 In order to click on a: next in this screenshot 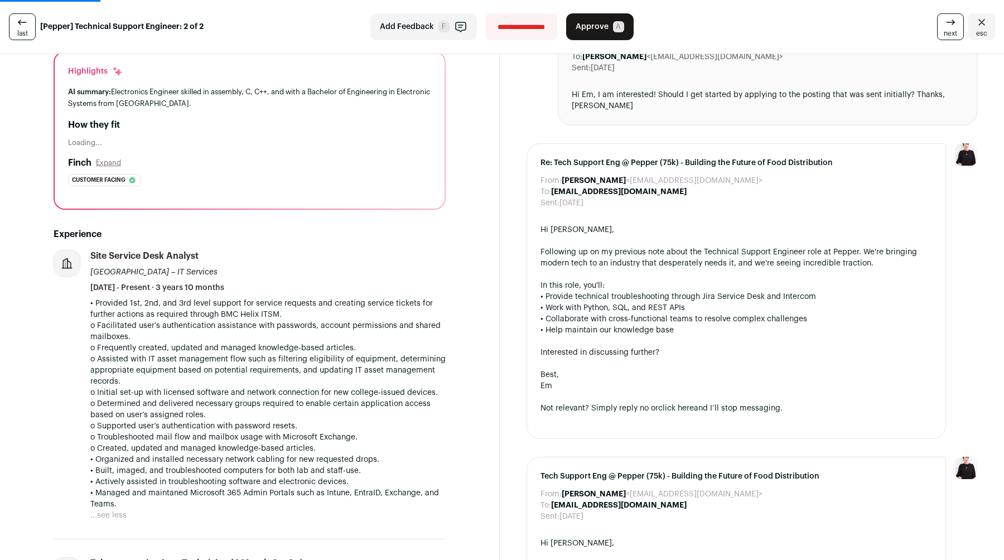, I will do `click(950, 27)`.